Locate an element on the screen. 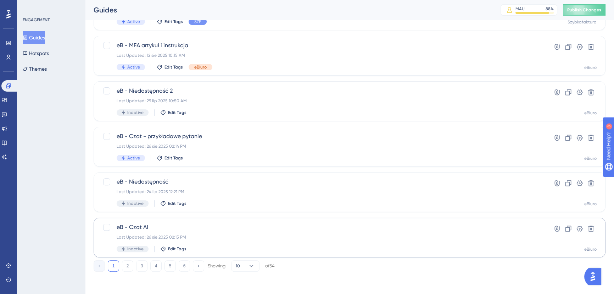 Image resolution: width=614 pixels, height=294 pixels. span: SZF is located at coordinates (198, 22).